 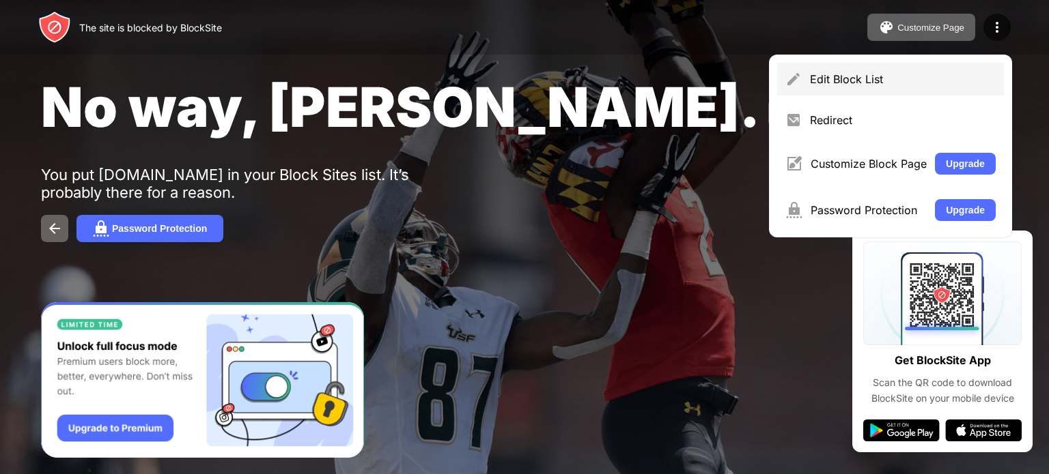 I want to click on img: password.svg, so click(x=101, y=229).